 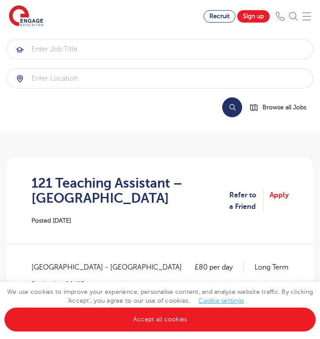 What do you see at coordinates (272, 268) in the screenshot?
I see `p: Long Term` at bounding box center [272, 268].